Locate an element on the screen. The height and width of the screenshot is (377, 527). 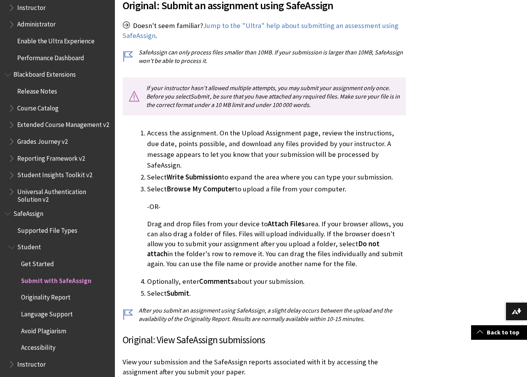
a: Back to top is located at coordinates (499, 332).